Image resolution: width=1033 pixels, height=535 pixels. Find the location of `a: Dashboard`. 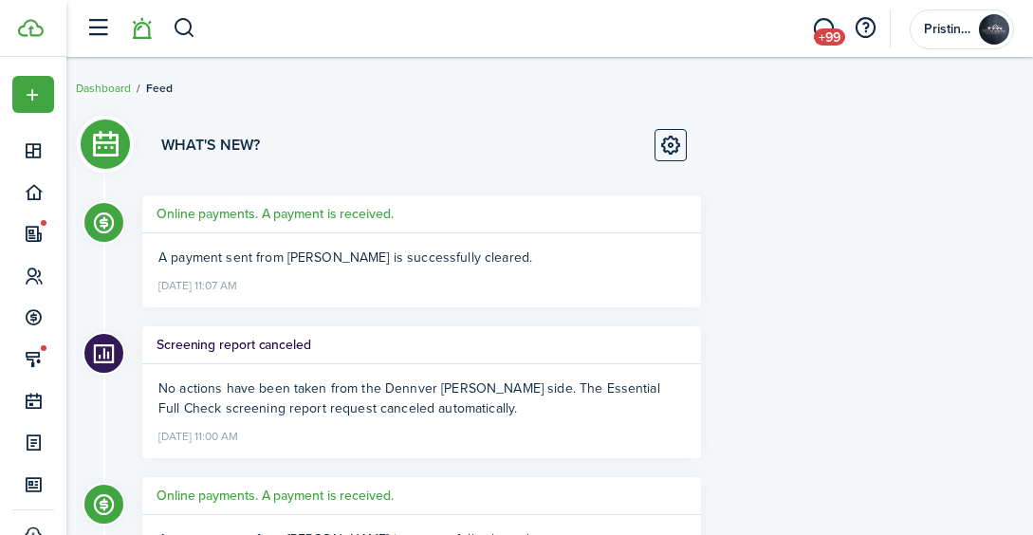

a: Dashboard is located at coordinates (103, 88).